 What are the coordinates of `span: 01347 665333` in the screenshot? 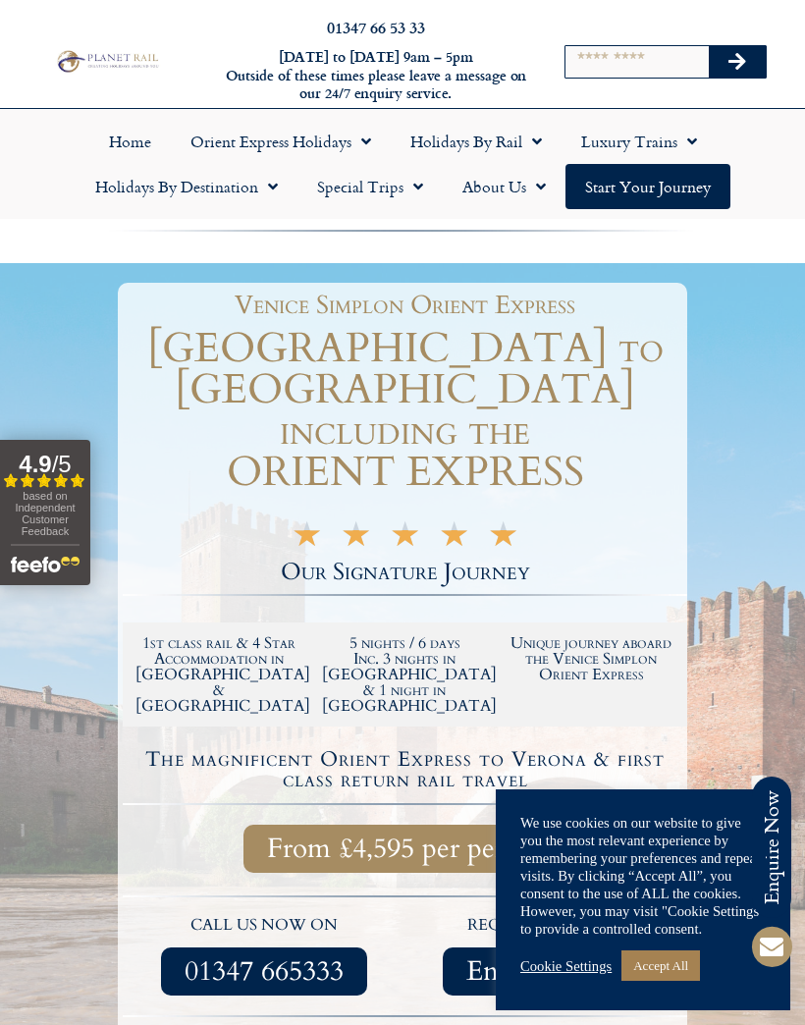 It's located at (264, 971).